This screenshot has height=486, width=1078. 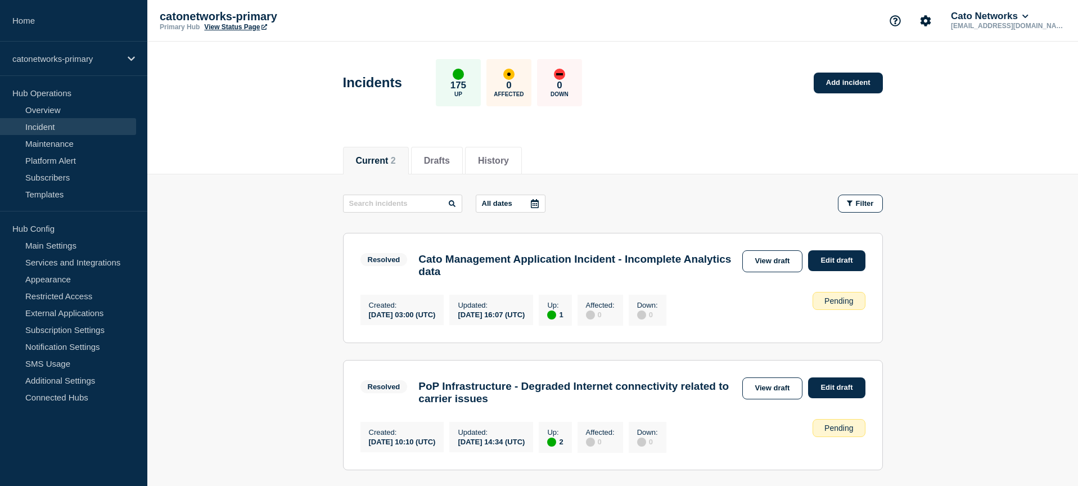 What do you see at coordinates (509, 74) in the screenshot?
I see `div: affected` at bounding box center [509, 74].